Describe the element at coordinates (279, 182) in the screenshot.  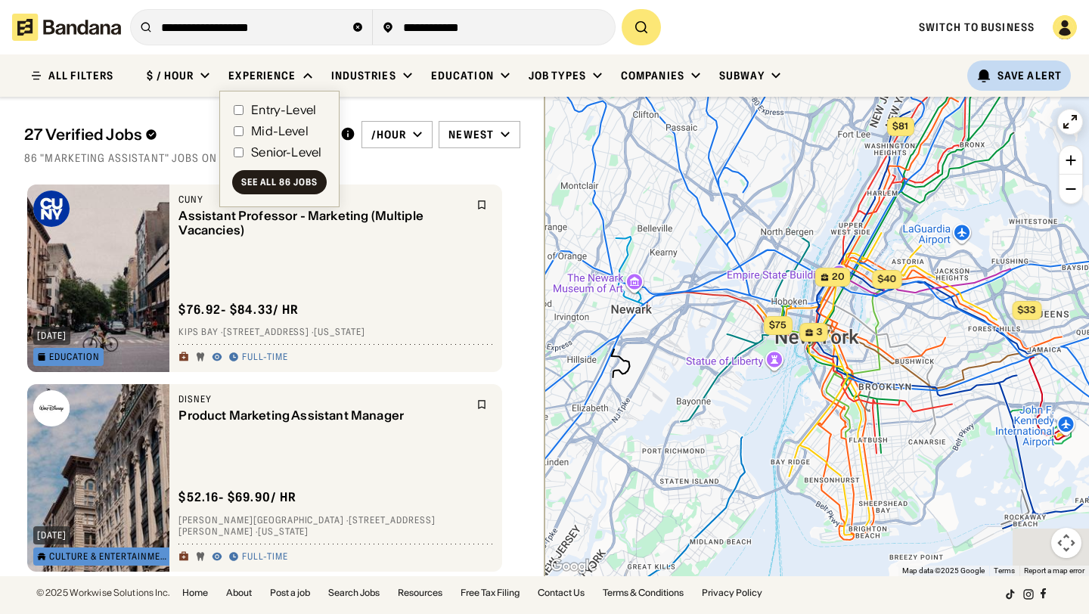
I see `div: See all 86 jobs` at that location.